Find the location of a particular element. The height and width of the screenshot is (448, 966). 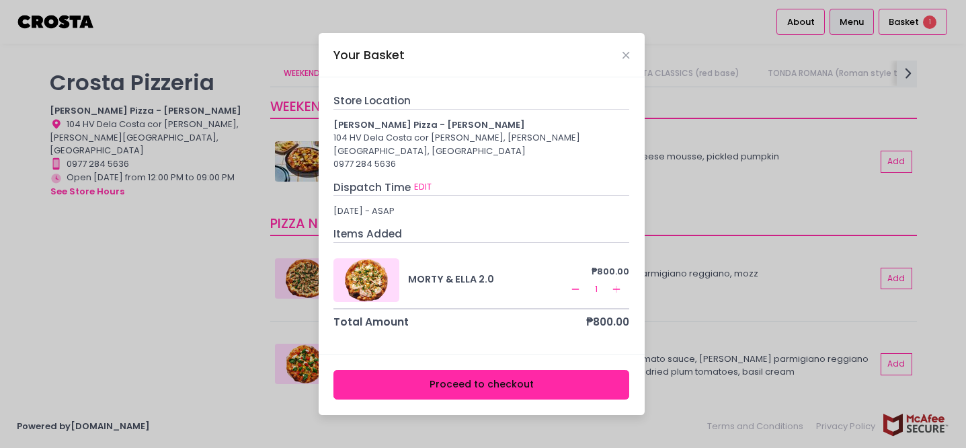

button: Close is located at coordinates (626, 55).